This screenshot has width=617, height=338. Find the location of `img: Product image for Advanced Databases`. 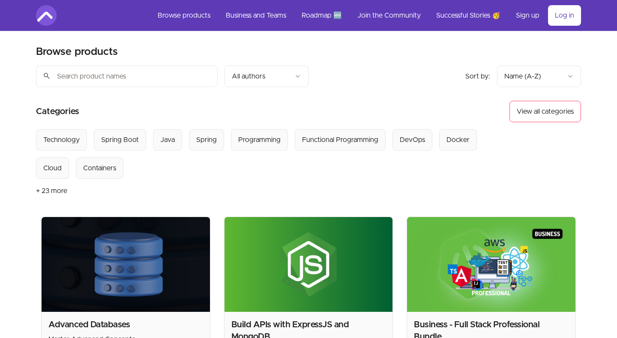

img: Product image for Advanced Databases is located at coordinates (126, 264).